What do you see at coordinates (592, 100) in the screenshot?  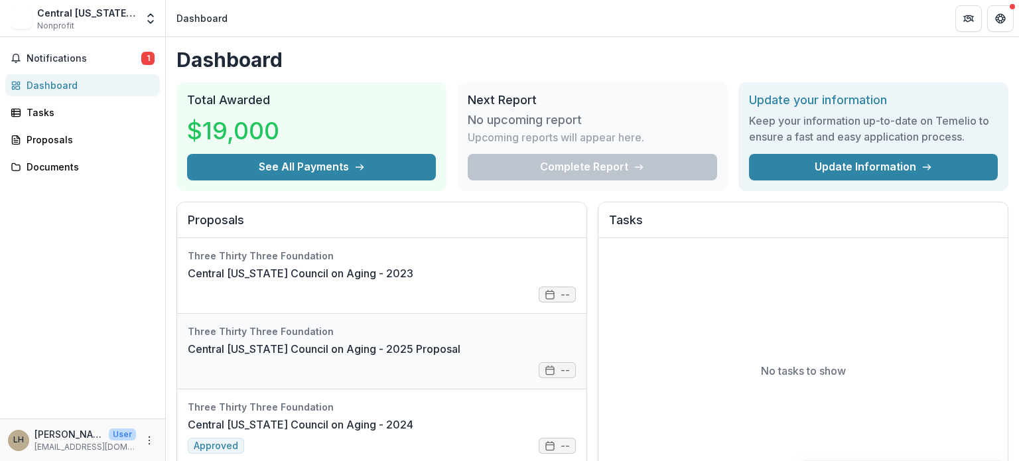 I see `h2: Next Report` at bounding box center [592, 100].